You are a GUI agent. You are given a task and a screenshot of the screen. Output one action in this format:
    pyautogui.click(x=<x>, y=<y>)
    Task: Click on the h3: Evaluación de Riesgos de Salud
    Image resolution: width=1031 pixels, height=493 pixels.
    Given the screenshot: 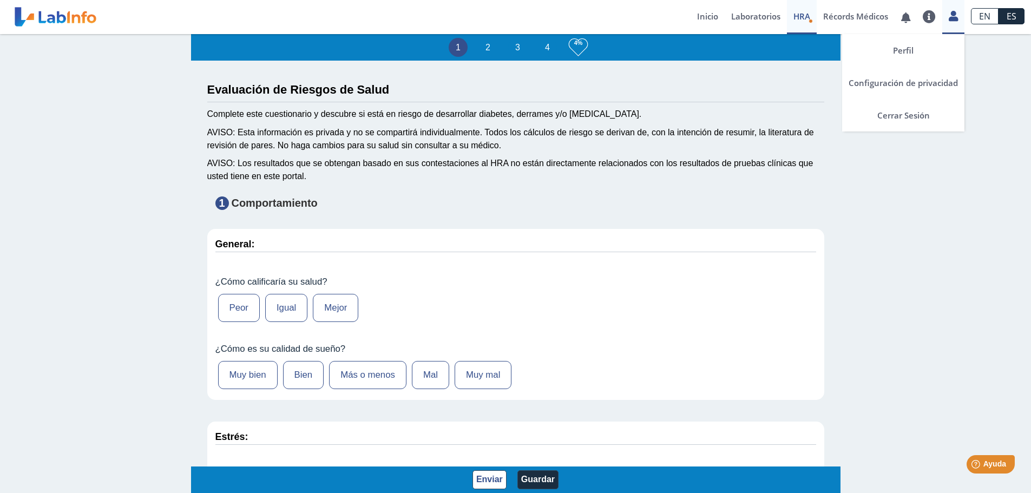 What is the action you would take?
    pyautogui.click(x=516, y=89)
    